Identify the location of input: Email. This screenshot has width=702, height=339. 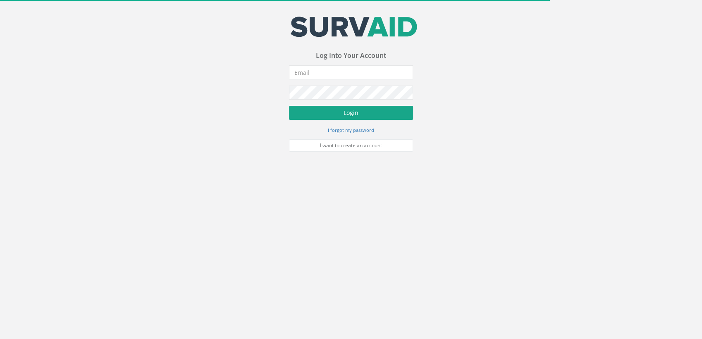
(351, 72).